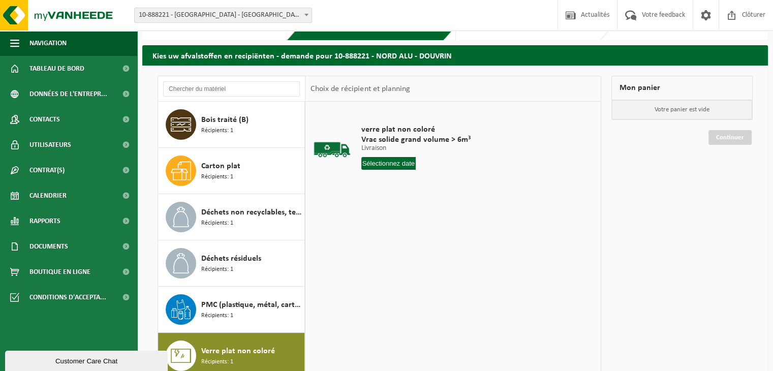 Image resolution: width=773 pixels, height=371 pixels. I want to click on span: verre plat non coloré, so click(416, 130).